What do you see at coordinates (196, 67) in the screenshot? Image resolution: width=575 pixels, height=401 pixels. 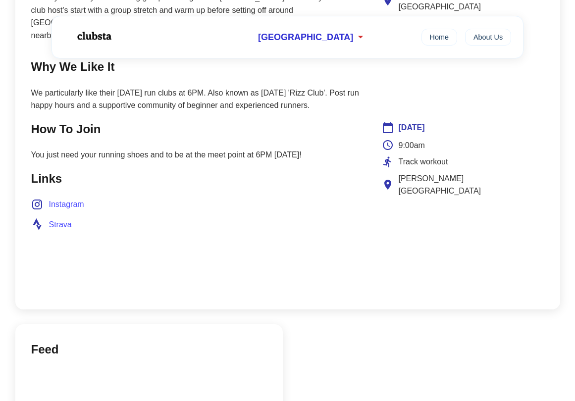 I see `h2: Why We Like It` at bounding box center [196, 67].